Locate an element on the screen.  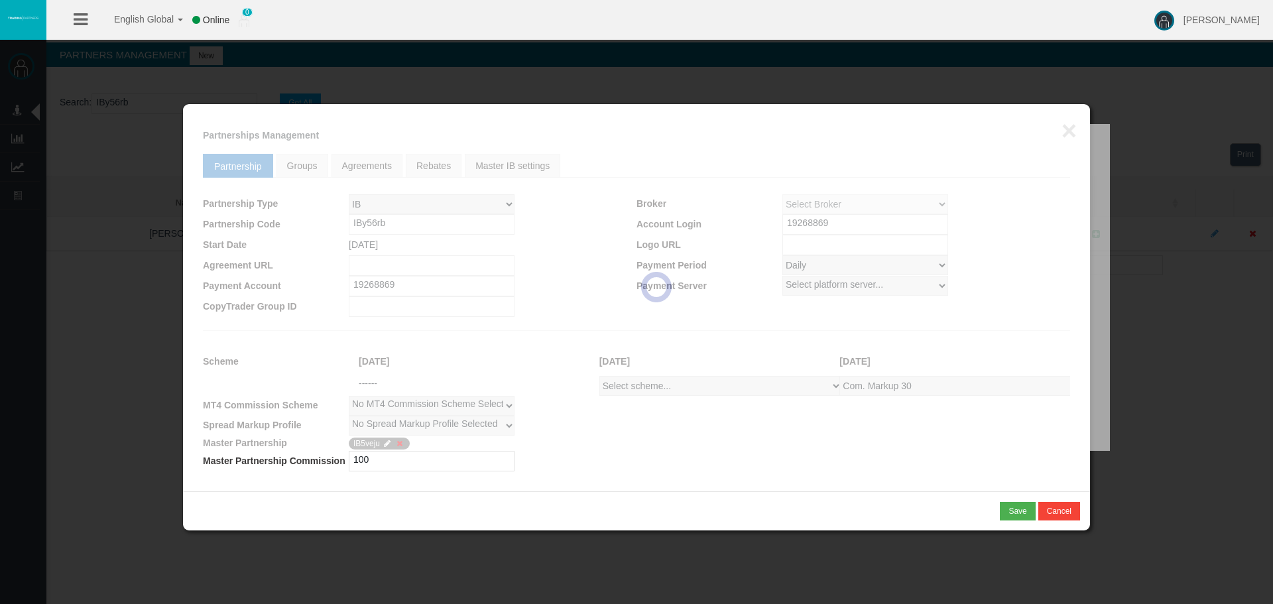
img: user-image is located at coordinates (1165, 21).